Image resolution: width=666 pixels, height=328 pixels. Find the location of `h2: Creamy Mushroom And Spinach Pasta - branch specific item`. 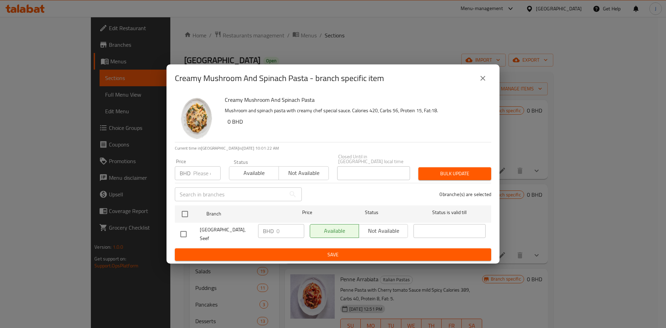

h2: Creamy Mushroom And Spinach Pasta - branch specific item is located at coordinates (279, 78).